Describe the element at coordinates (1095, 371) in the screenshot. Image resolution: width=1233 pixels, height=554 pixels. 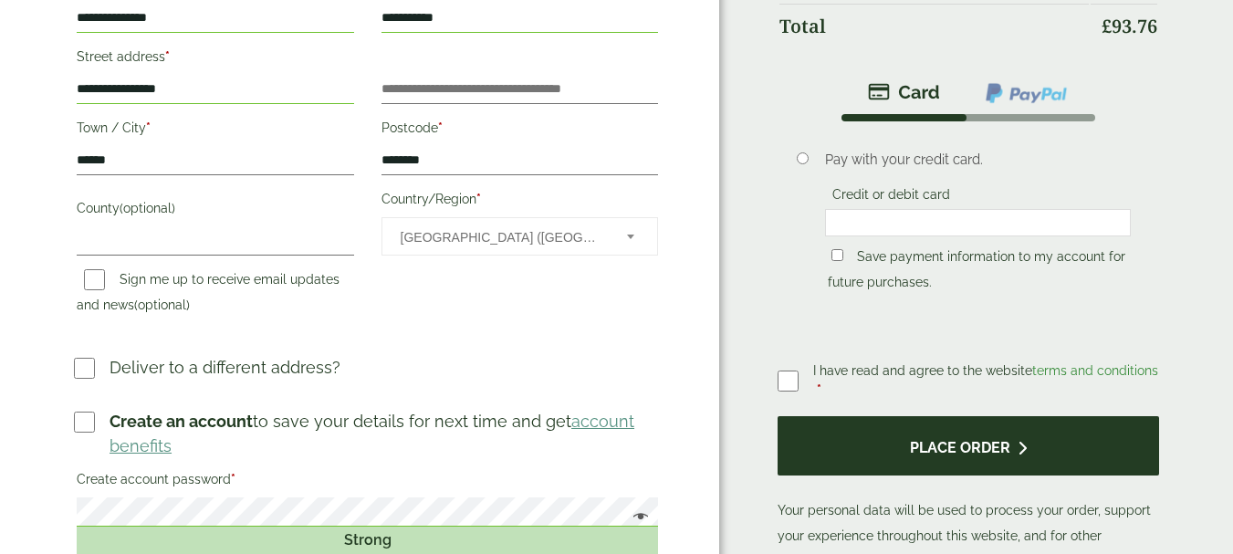
I see `a: terms and conditions` at that location.